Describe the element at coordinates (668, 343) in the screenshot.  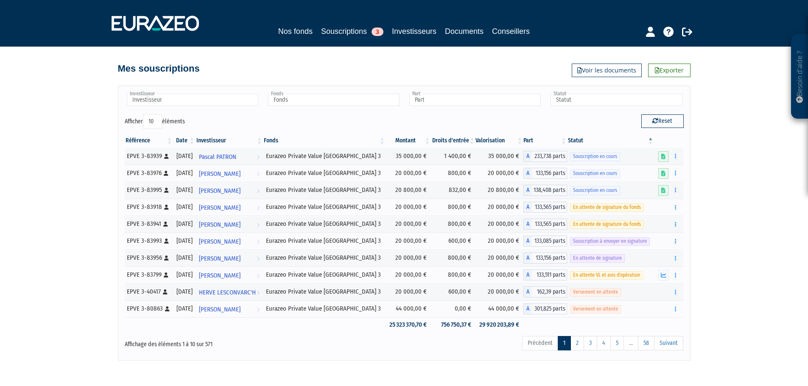
I see `a: Suivant` at that location.